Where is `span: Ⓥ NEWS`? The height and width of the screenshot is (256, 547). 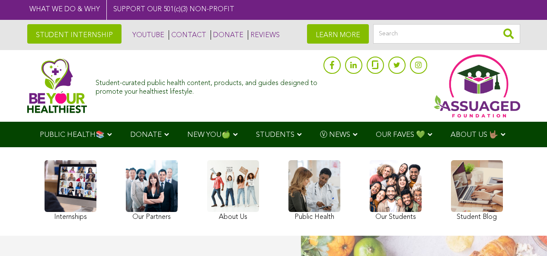
span: Ⓥ NEWS is located at coordinates (335, 135).